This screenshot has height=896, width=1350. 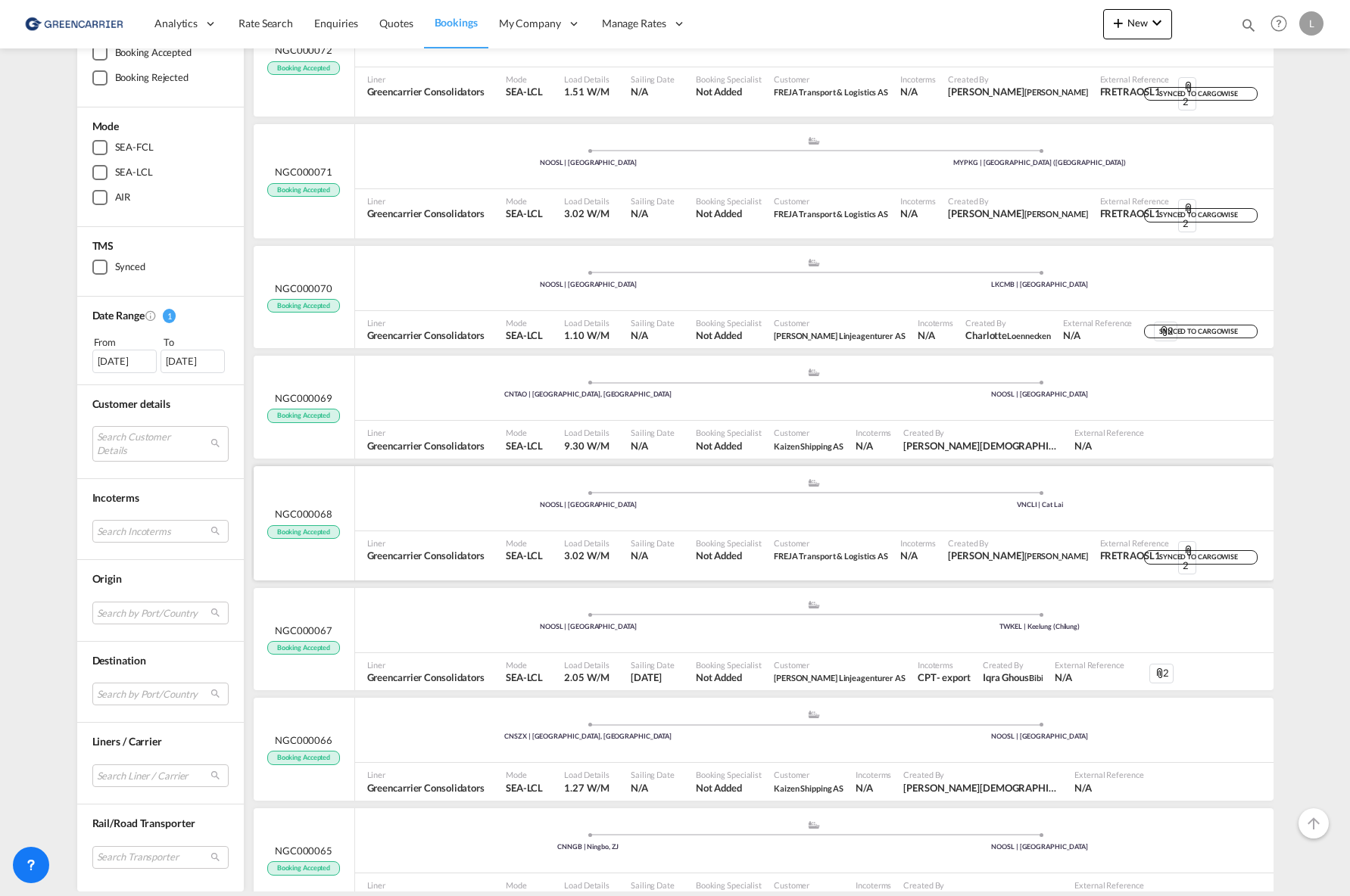 I want to click on div: Customer details, so click(x=160, y=404).